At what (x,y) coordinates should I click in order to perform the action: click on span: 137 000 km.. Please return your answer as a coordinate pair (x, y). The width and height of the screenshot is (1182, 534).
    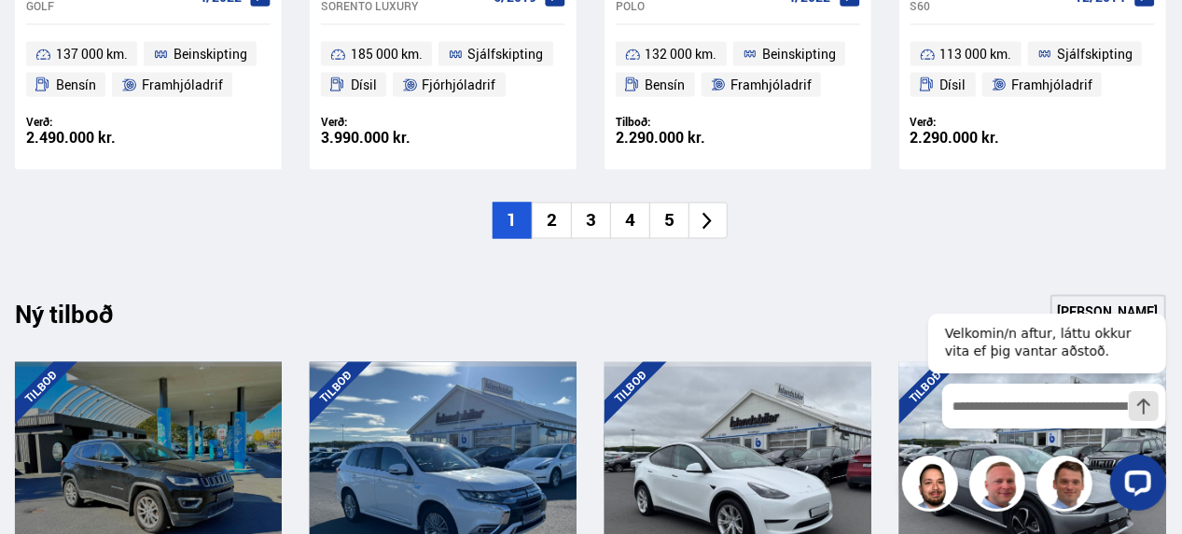
    Looking at the image, I should click on (91, 54).